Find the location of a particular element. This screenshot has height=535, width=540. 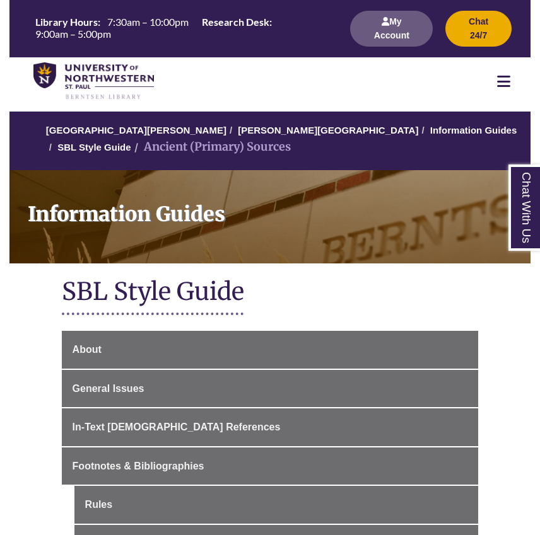

button: Chat 24/7 is located at coordinates (478, 28).